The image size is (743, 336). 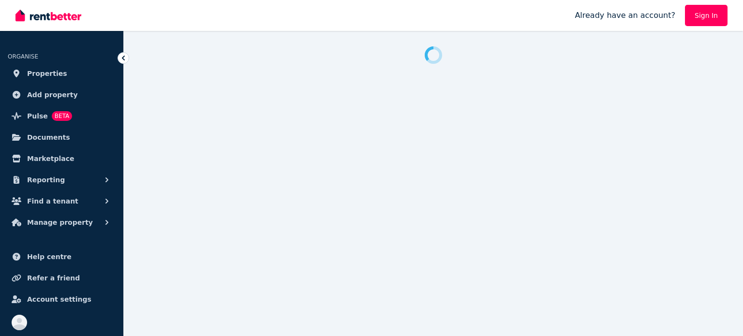 What do you see at coordinates (706, 15) in the screenshot?
I see `a: Sign In` at bounding box center [706, 15].